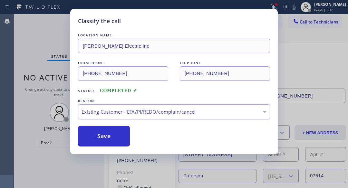 Image resolution: width=348 pixels, height=188 pixels. I want to click on span: COMPLETED, so click(118, 90).